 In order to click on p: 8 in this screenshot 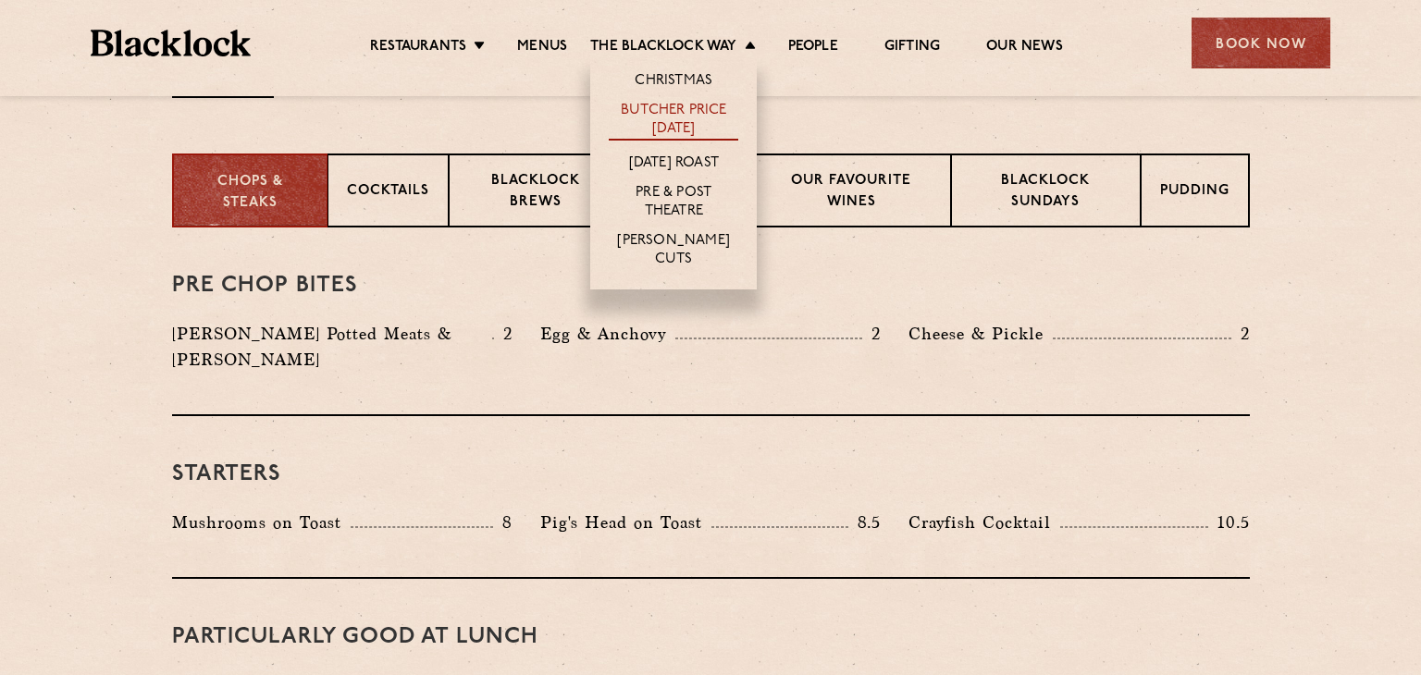, I will do `click(502, 523)`.